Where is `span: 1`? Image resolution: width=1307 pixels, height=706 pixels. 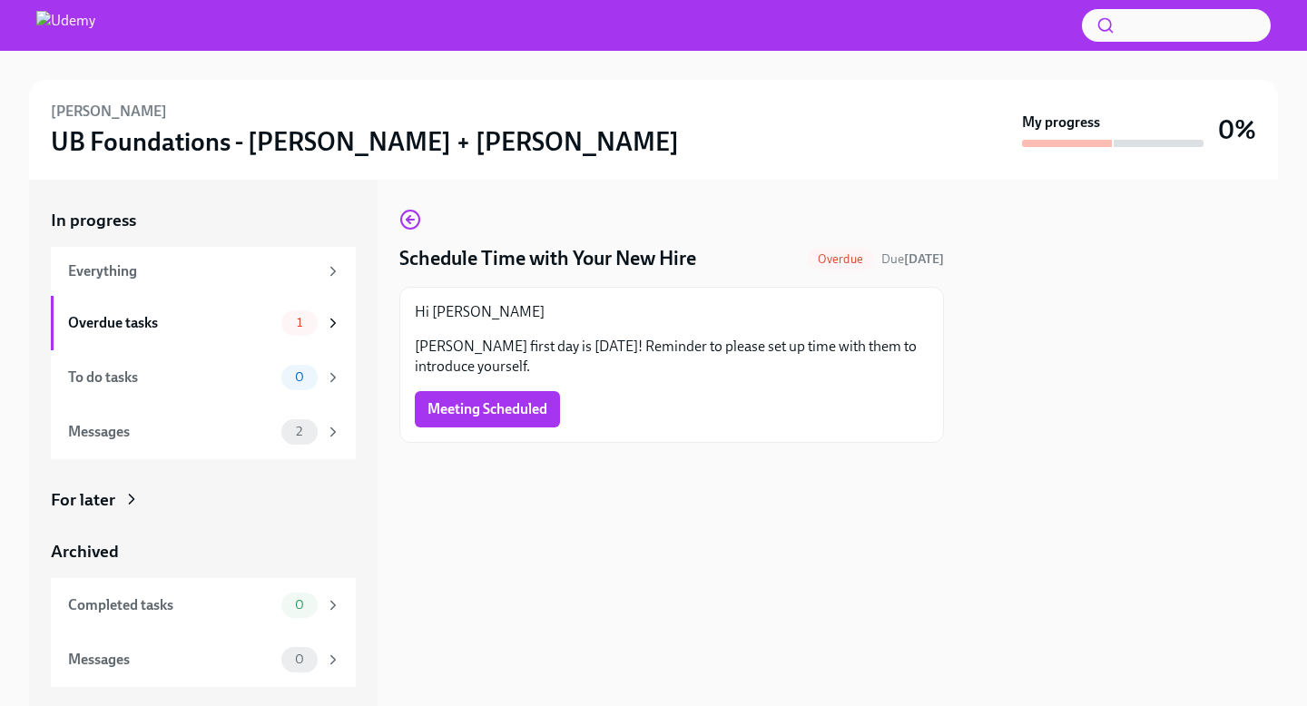 span: 1 is located at coordinates (300, 322).